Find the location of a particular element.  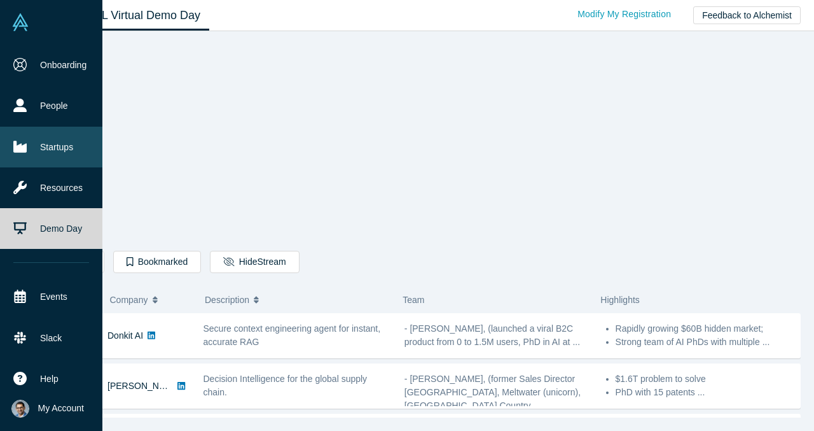

button: Description is located at coordinates (297, 300).